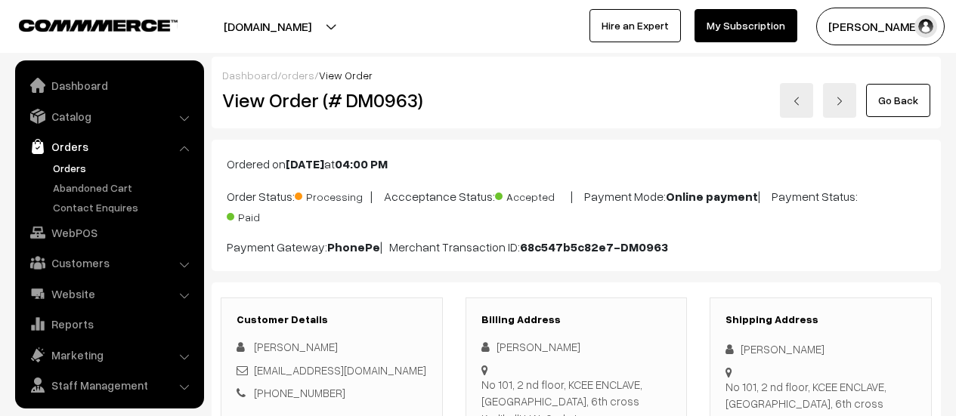 The image size is (956, 416). I want to click on a: WebPOS, so click(109, 233).